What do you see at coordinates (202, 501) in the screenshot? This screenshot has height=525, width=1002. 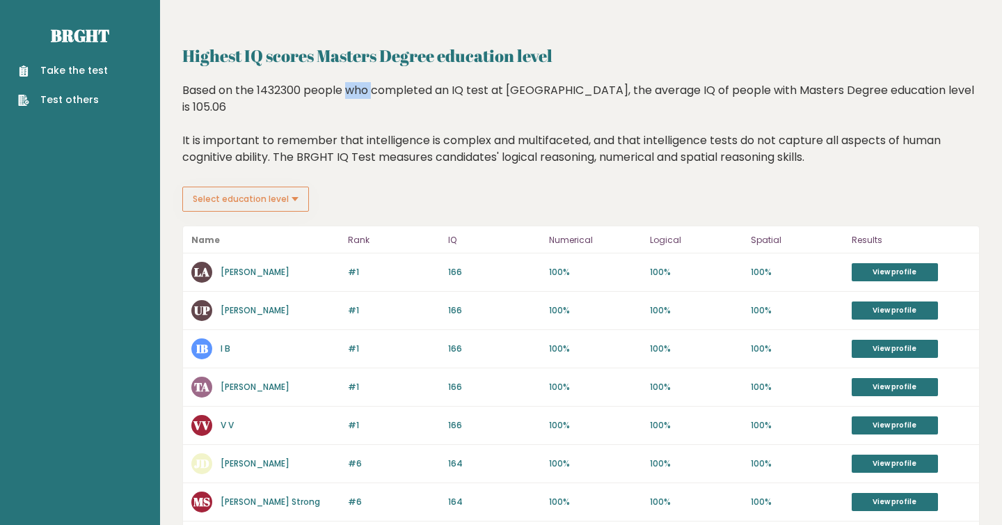 I see `text: MS` at bounding box center [202, 501].